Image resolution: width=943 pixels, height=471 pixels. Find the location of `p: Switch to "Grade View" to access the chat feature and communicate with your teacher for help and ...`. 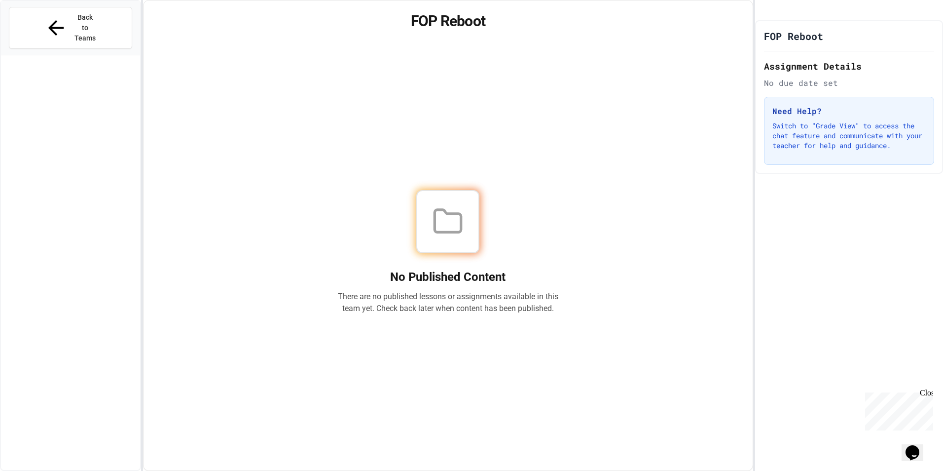

p: Switch to "Grade View" to access the chat feature and communicate with your teacher for help and ... is located at coordinates (849, 136).